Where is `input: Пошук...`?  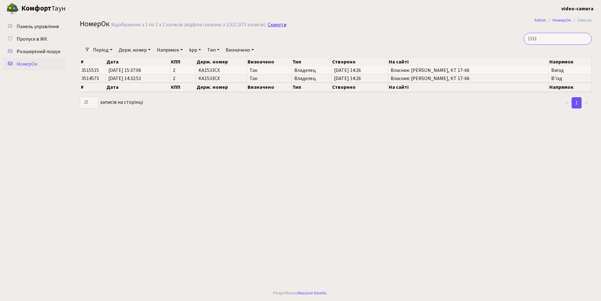 input: Пошук... is located at coordinates (558, 39).